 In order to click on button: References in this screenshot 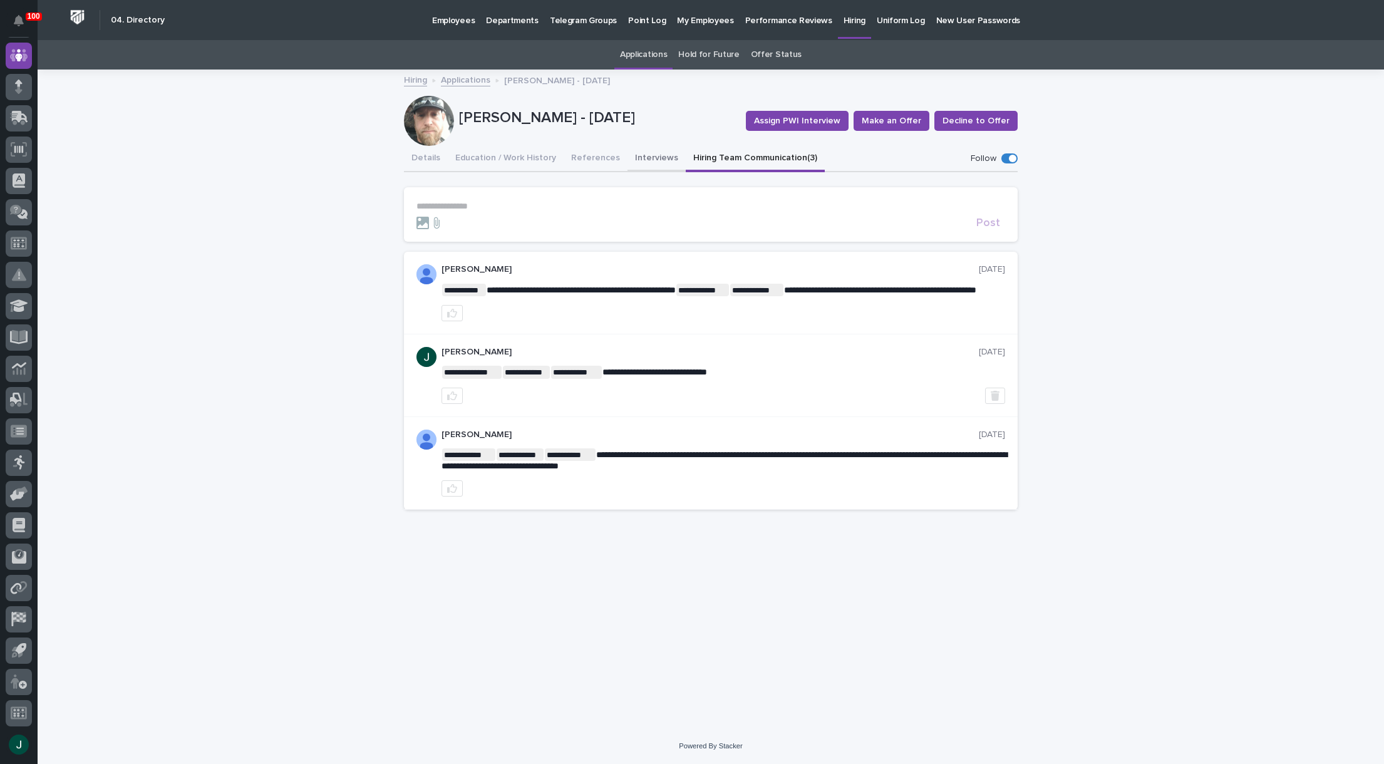, I will do `click(595, 159)`.